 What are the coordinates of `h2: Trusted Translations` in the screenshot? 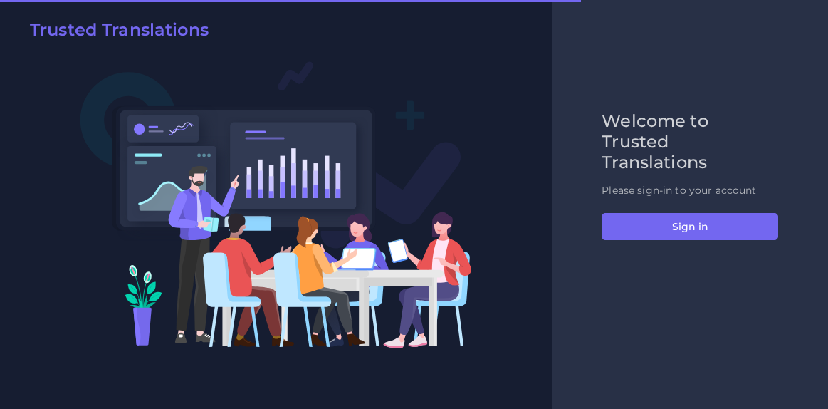 It's located at (119, 30).